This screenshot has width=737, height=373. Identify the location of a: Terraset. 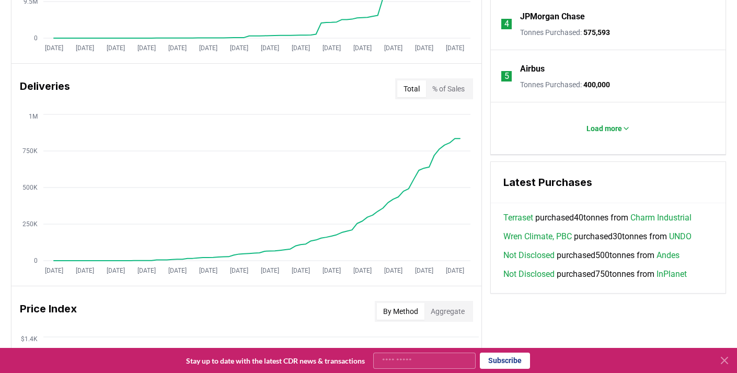
(518, 218).